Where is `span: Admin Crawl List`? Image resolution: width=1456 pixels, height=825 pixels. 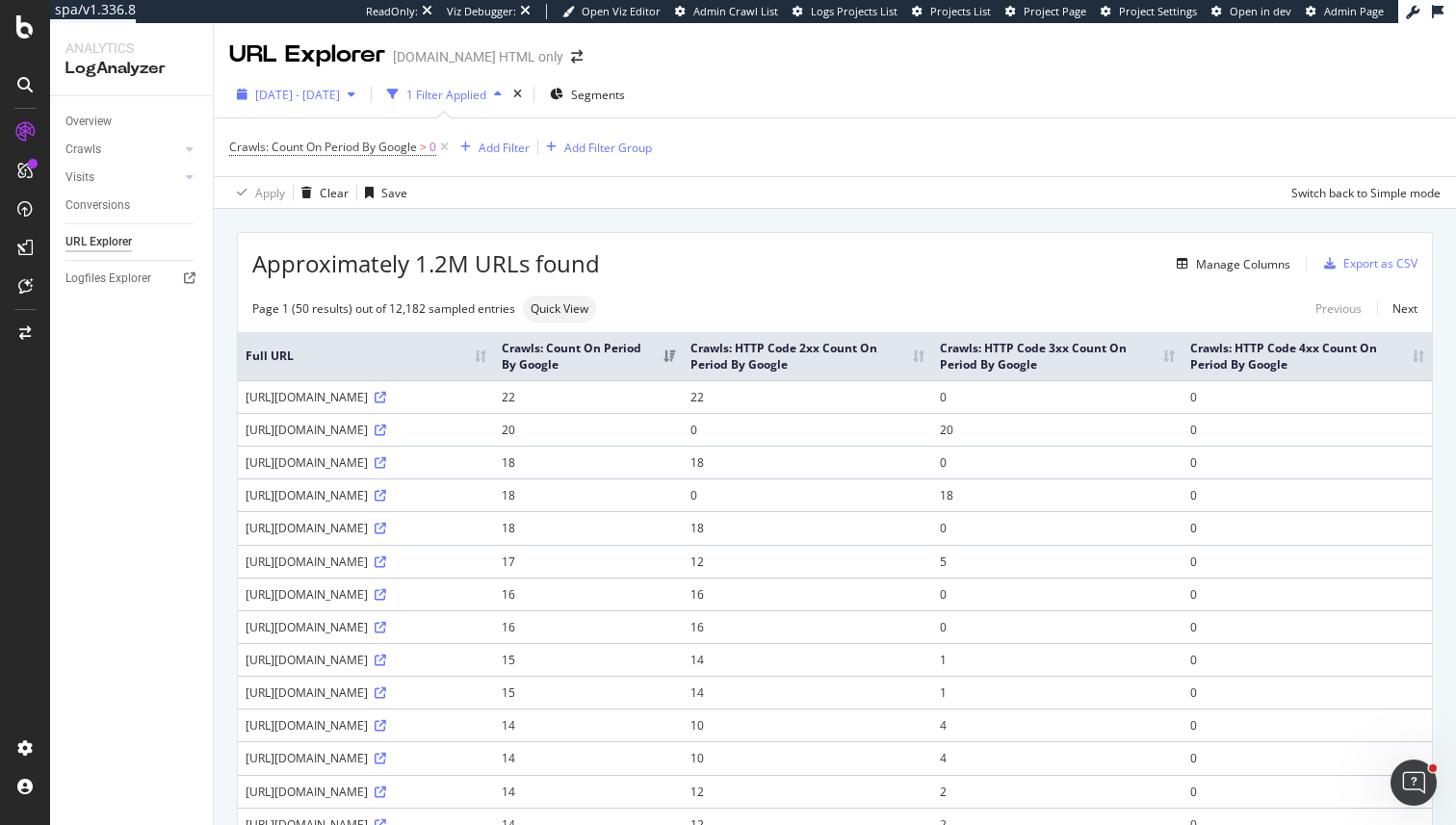 span: Admin Crawl List is located at coordinates (736, 11).